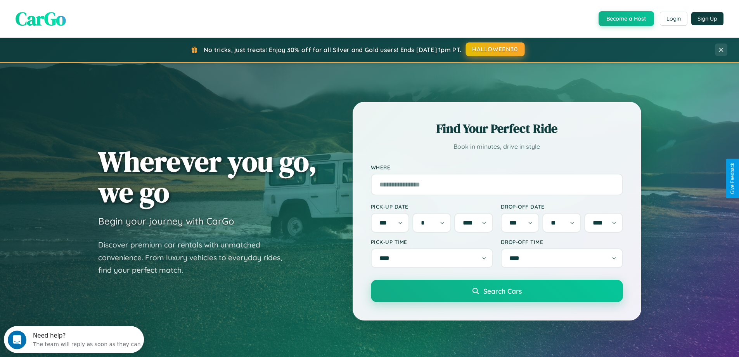 Image resolution: width=739 pixels, height=357 pixels. Describe the element at coordinates (562, 206) in the screenshot. I see `label: Drop-off Date` at that location.